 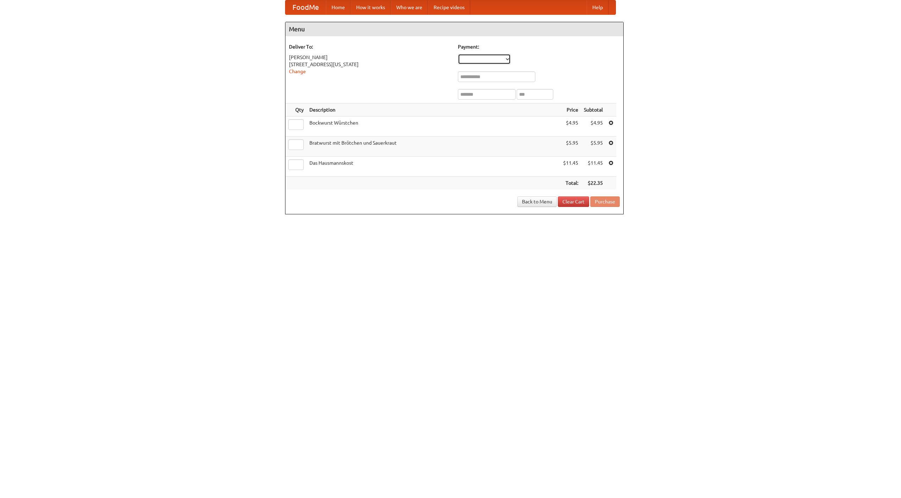 What do you see at coordinates (573, 202) in the screenshot?
I see `a: Clear Cart` at bounding box center [573, 202].